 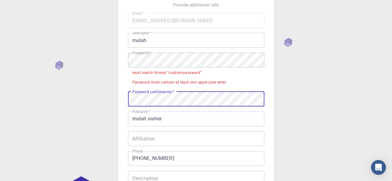 I want to click on label: username, so click(x=142, y=33).